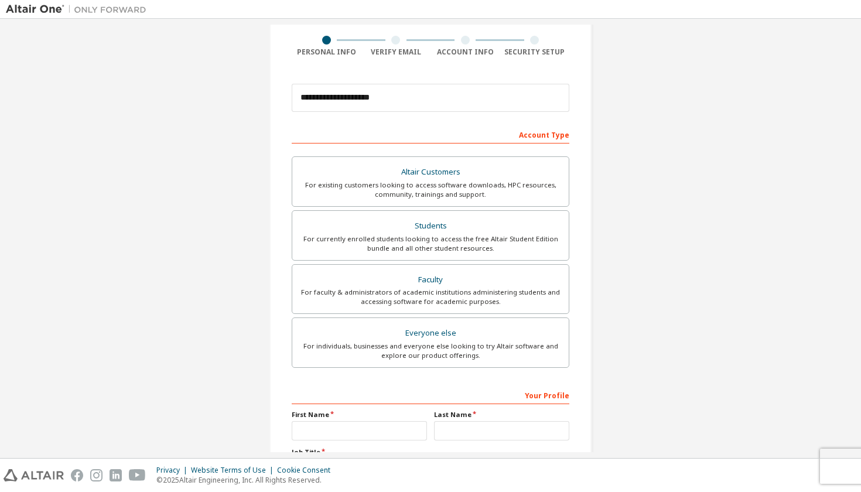 The image size is (861, 492). What do you see at coordinates (96, 475) in the screenshot?
I see `img: instagram.svg` at bounding box center [96, 475].